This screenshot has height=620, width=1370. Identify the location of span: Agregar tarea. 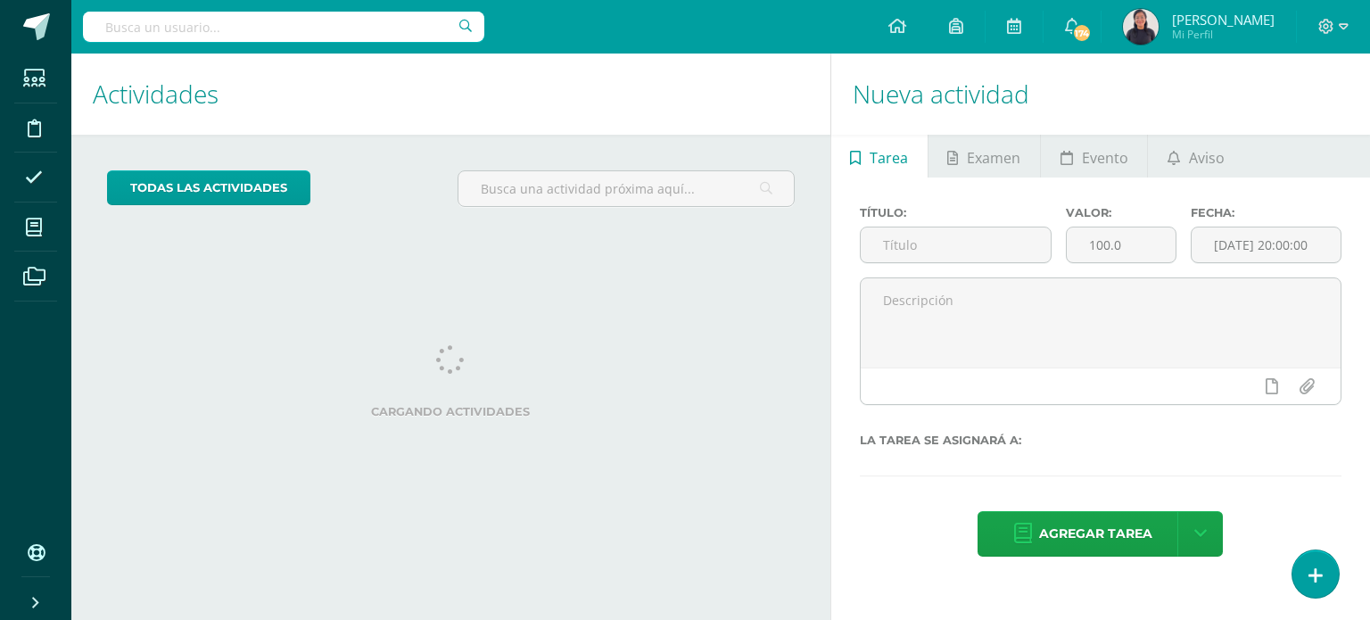
(1096, 534).